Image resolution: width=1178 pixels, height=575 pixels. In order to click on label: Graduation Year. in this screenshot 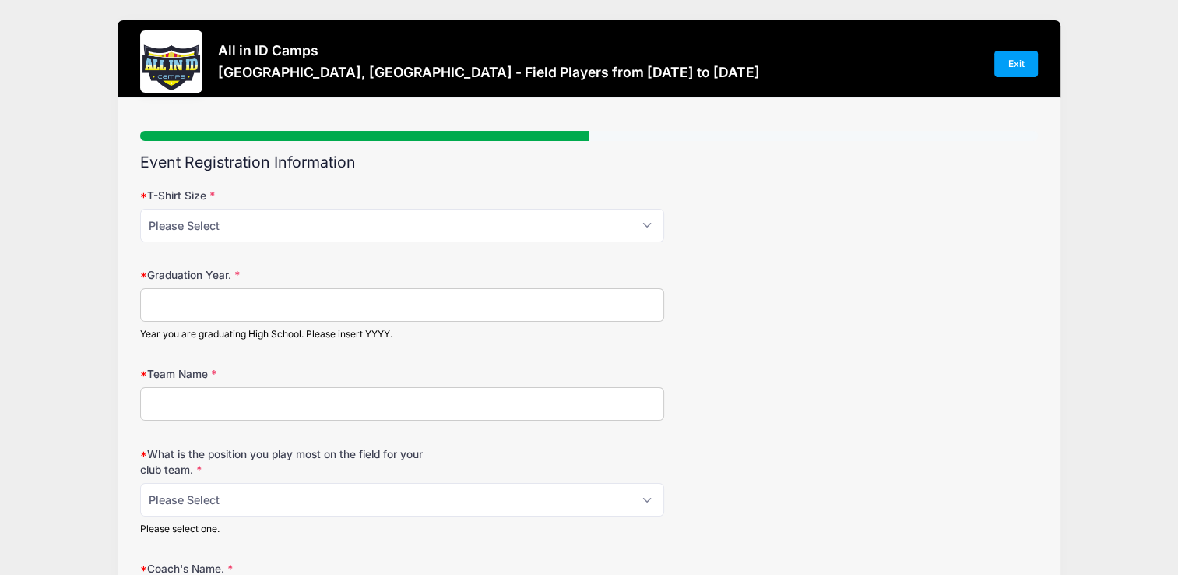, I will do `click(290, 275)`.